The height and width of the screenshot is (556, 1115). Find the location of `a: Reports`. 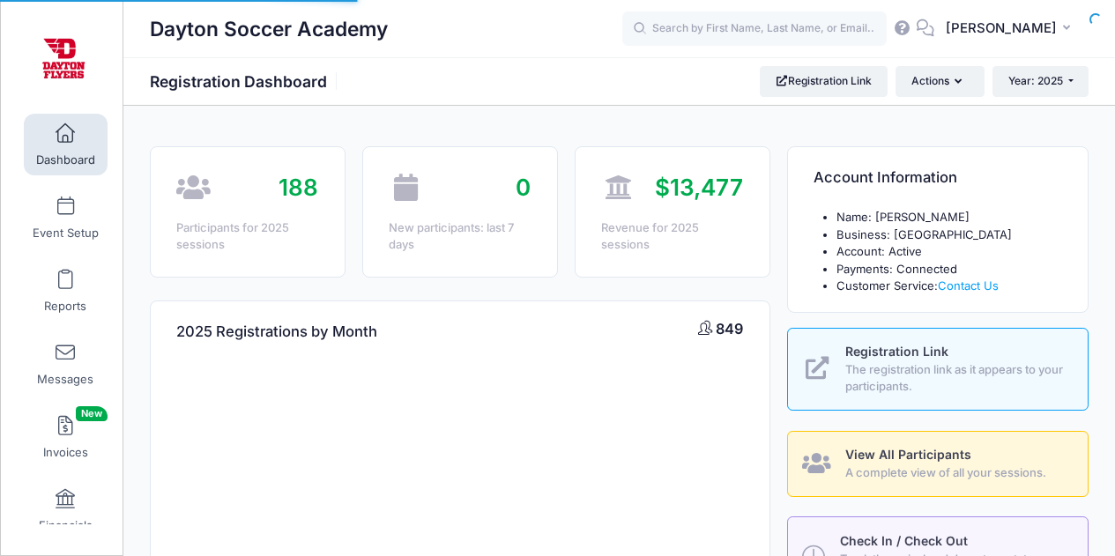

a: Reports is located at coordinates (65, 291).